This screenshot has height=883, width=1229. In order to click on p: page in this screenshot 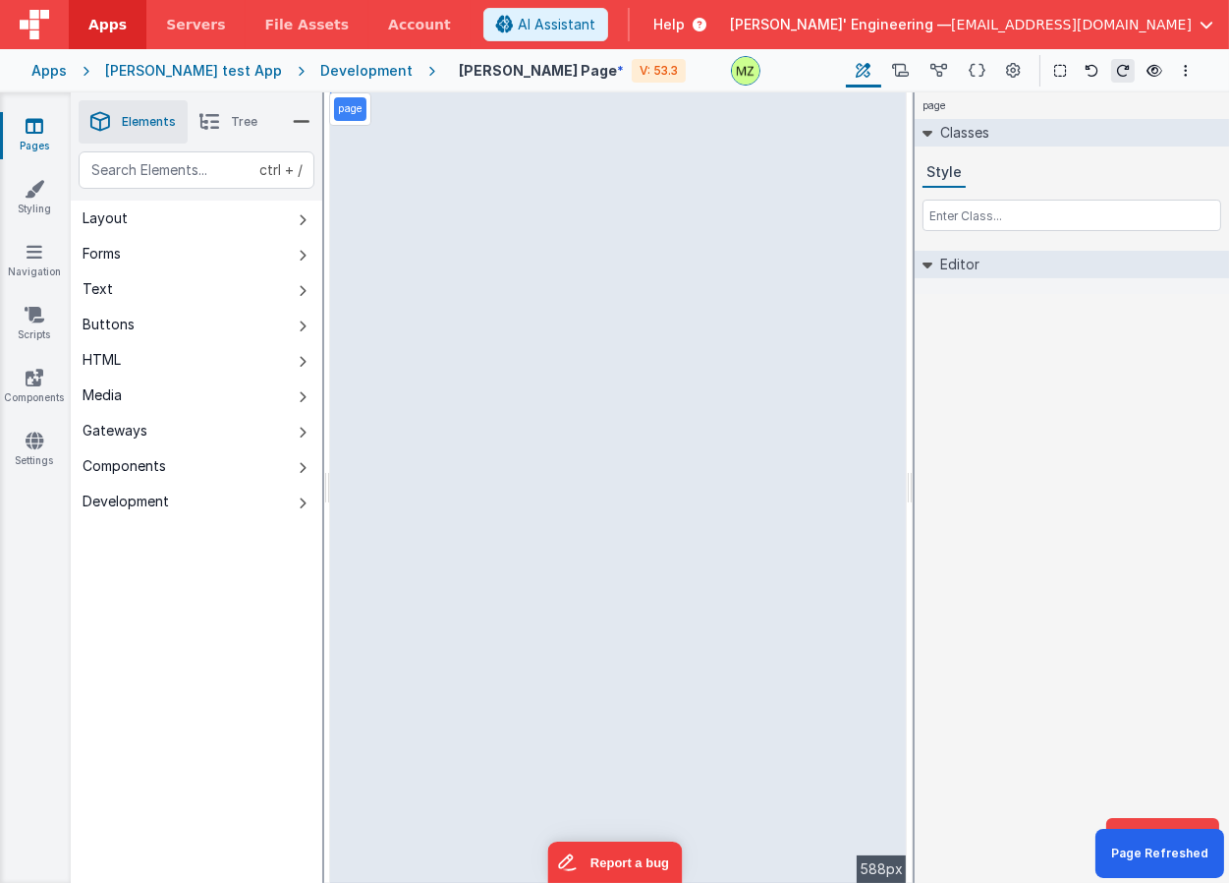, I will do `click(350, 109)`.